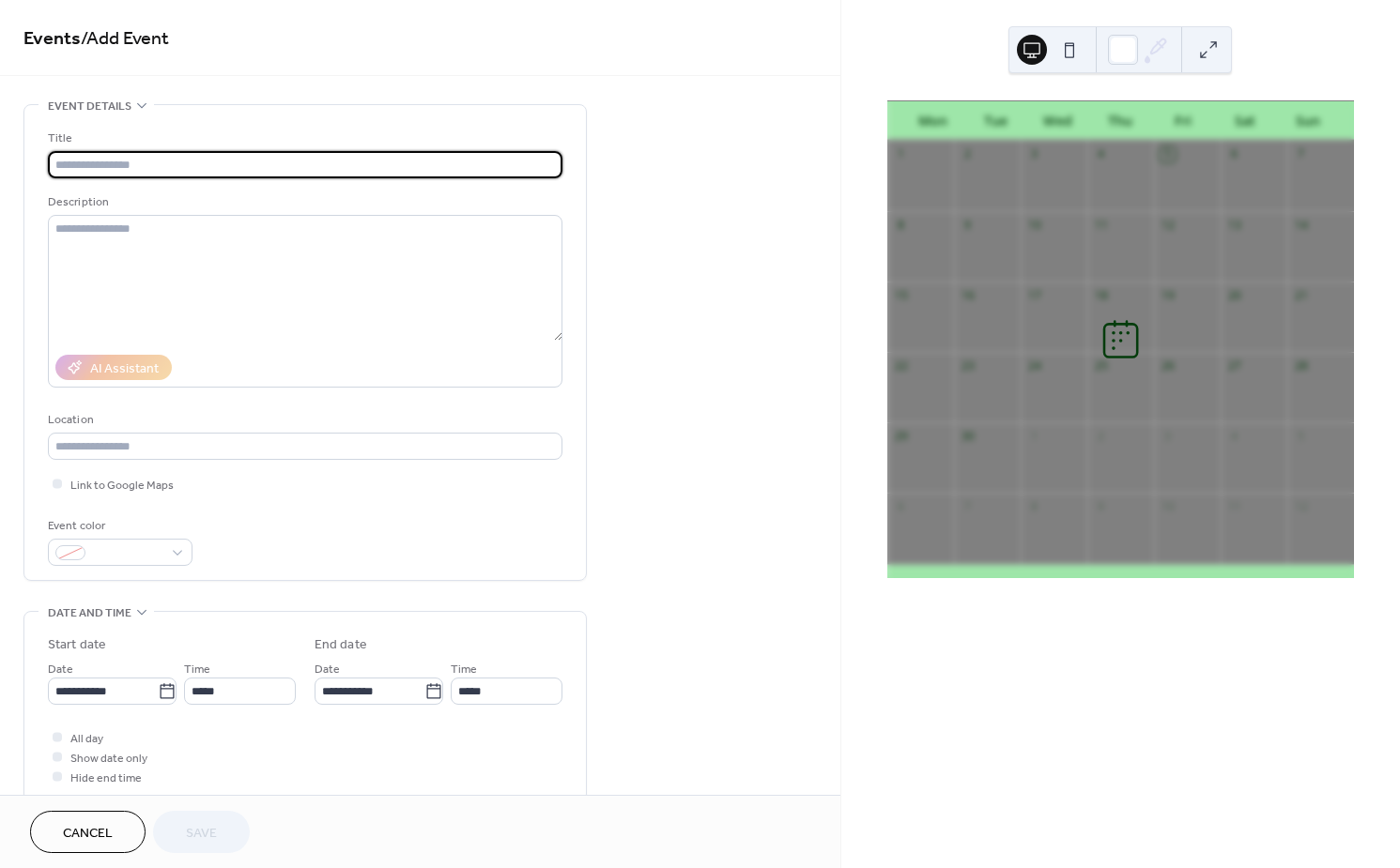 The height and width of the screenshot is (868, 1400). I want to click on span: Link to Google Maps, so click(122, 485).